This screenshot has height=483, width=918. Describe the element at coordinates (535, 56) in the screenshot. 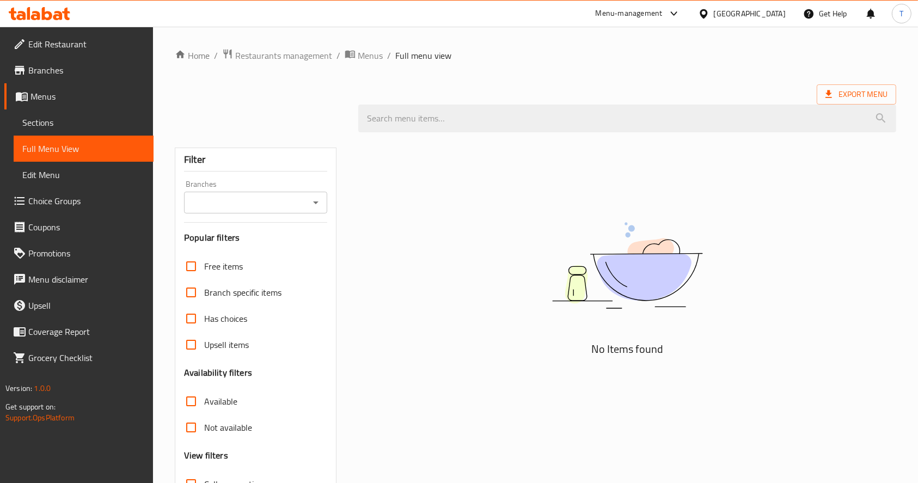

I see `nav: breadcrumb` at that location.